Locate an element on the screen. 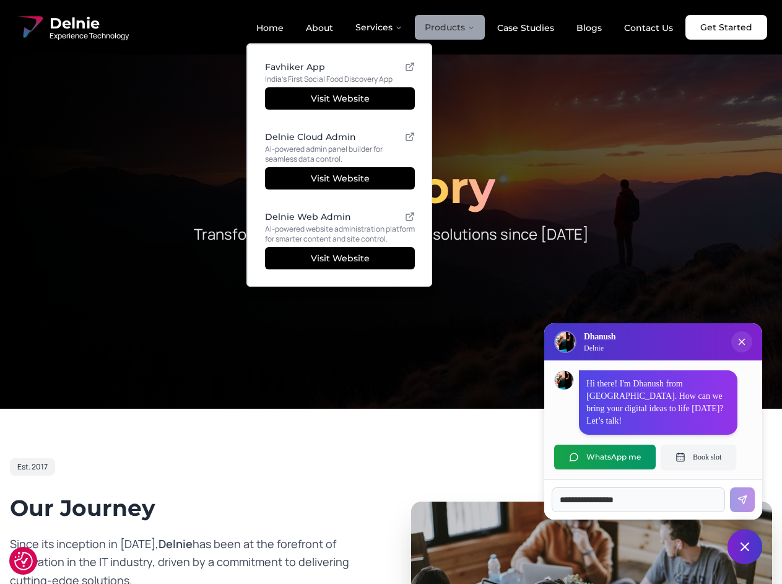 The image size is (782, 584). button: Book slot is located at coordinates (698, 457).